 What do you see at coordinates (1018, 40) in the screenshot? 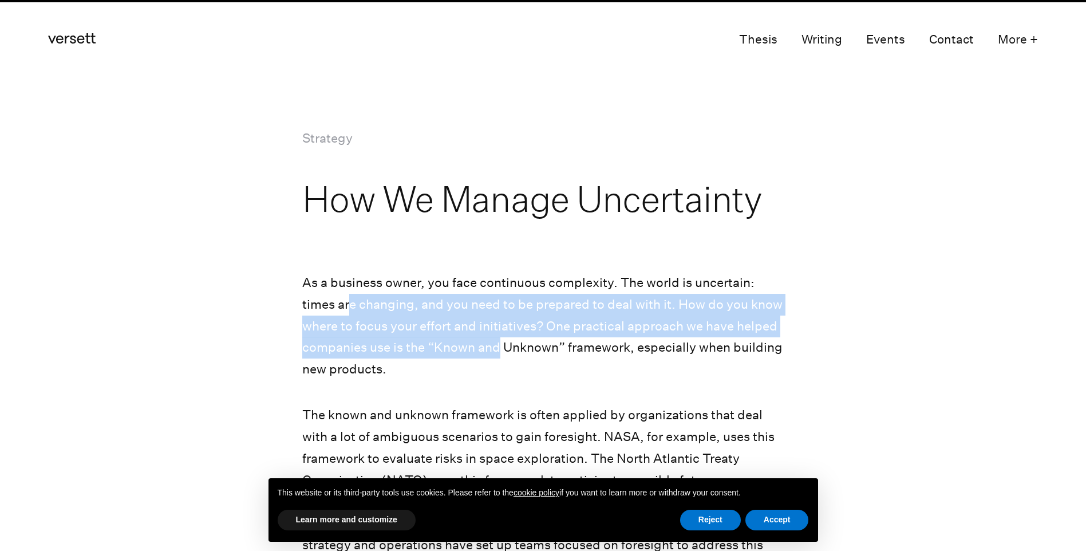
I see `button: More +` at bounding box center [1018, 40].